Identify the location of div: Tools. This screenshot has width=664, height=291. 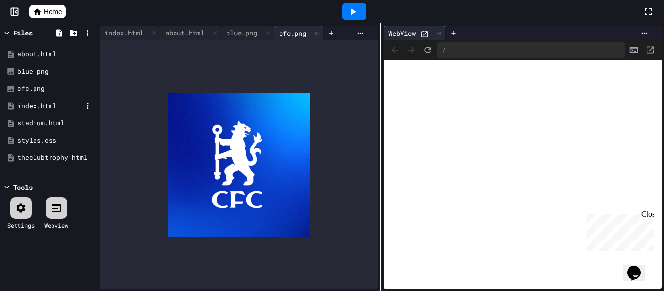
(23, 187).